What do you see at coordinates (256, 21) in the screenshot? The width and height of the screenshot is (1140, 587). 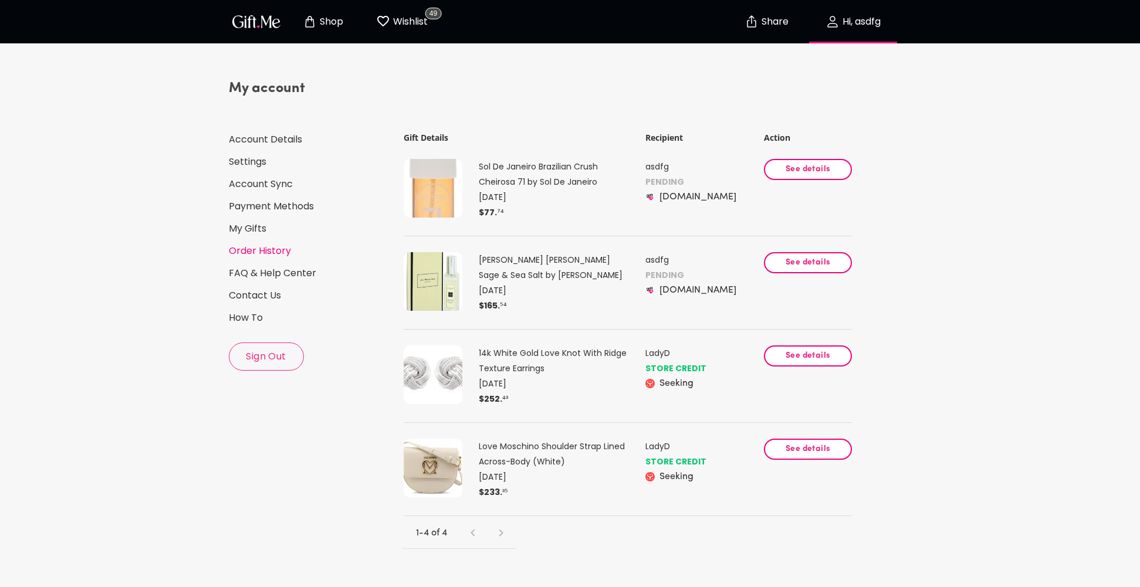 I see `img: GiftMe Logo` at bounding box center [256, 21].